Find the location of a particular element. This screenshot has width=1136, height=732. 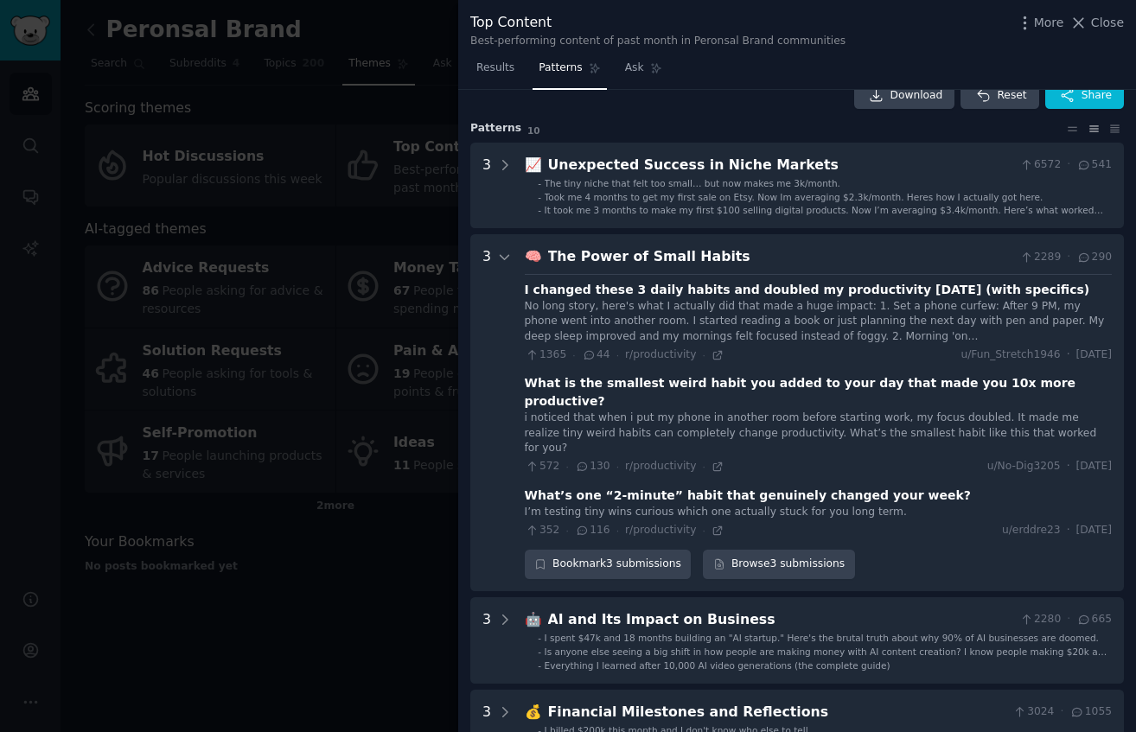

button: Bookmark3 submissions is located at coordinates (608, 564).